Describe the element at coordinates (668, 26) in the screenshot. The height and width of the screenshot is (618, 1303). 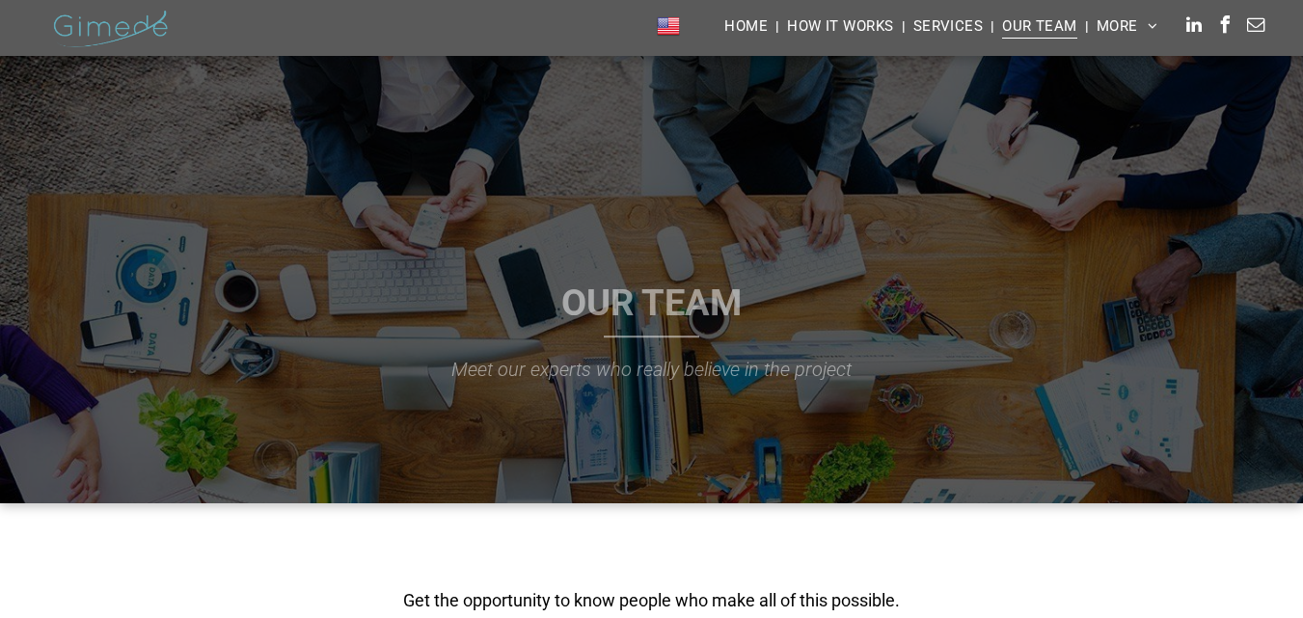
I see `img: English` at that location.